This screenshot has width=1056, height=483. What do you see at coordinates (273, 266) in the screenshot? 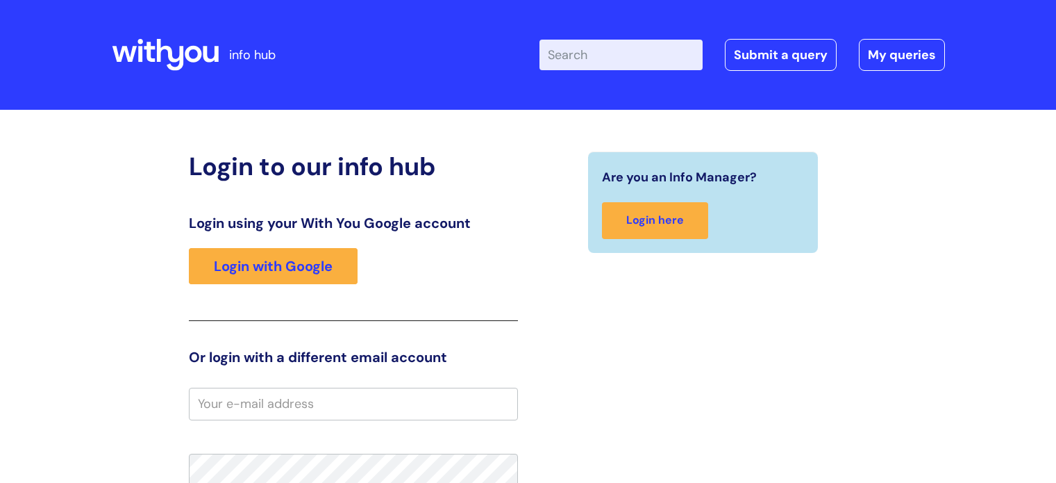
I see `a: Login with Google` at bounding box center [273, 266].